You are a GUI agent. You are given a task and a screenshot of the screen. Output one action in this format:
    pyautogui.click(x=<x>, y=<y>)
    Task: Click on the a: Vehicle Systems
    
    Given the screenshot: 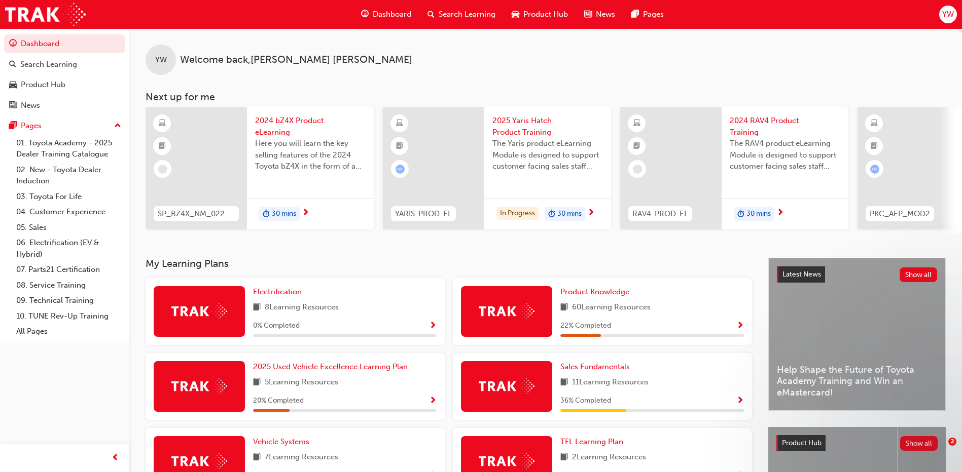 What is the action you would take?
    pyautogui.click(x=283, y=442)
    